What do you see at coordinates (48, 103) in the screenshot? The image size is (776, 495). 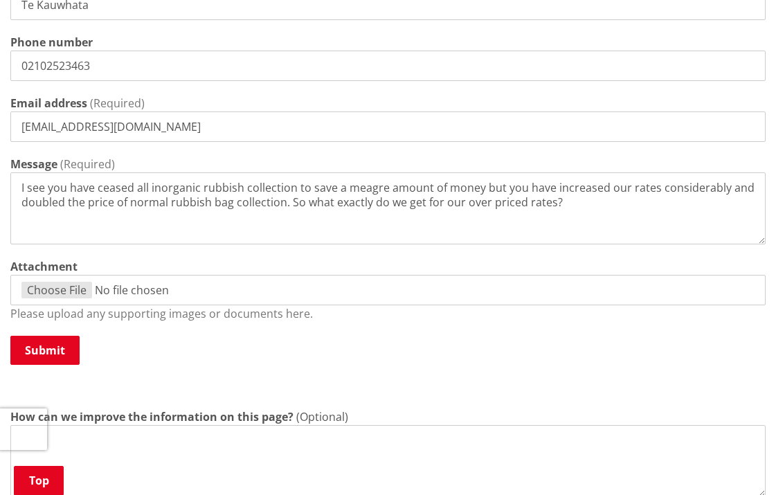 I see `label: Email address` at bounding box center [48, 103].